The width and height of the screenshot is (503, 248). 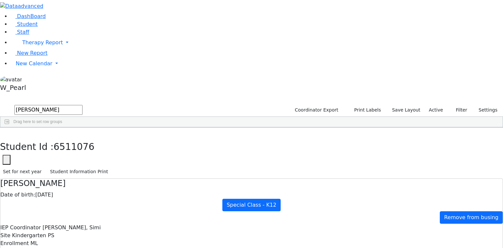 I want to click on button: Settings, so click(x=486, y=110).